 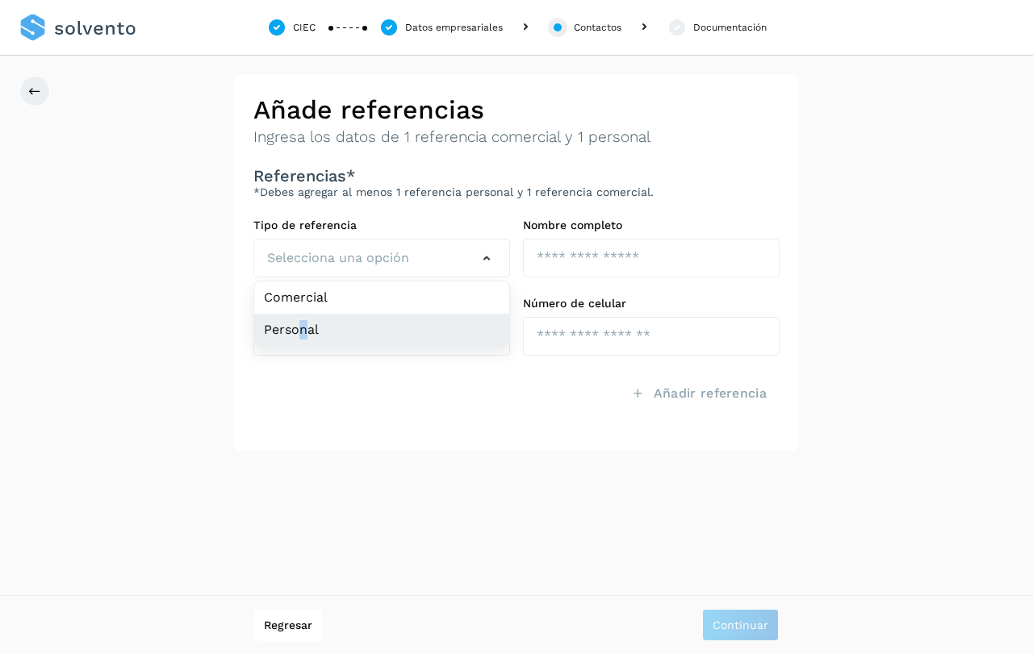 What do you see at coordinates (516, 192) in the screenshot?
I see `p: *Debes agregar al menos 1 referencia personal y 1 referencia comercial.` at bounding box center [516, 192].